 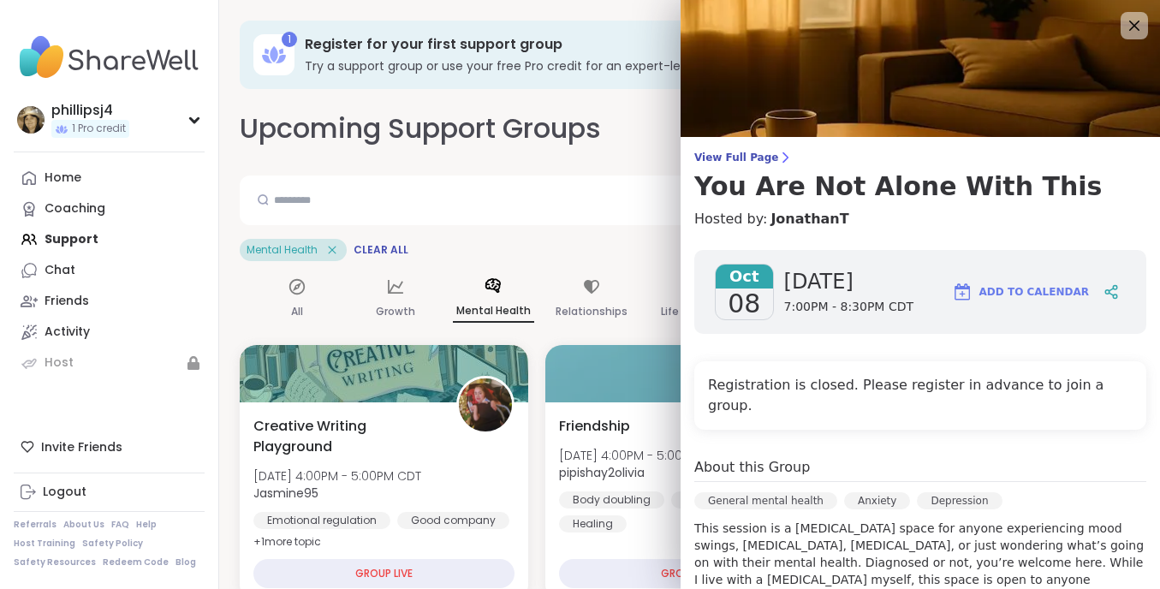 I want to click on h4: About this Group, so click(x=751, y=467).